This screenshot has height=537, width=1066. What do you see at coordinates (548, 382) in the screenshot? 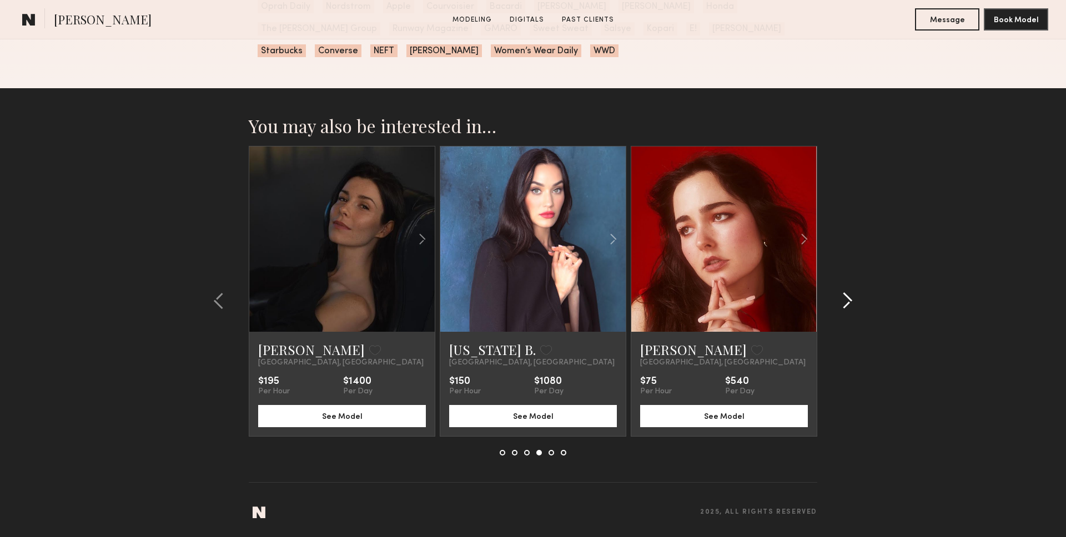
I see `div: $1080` at bounding box center [548, 382].